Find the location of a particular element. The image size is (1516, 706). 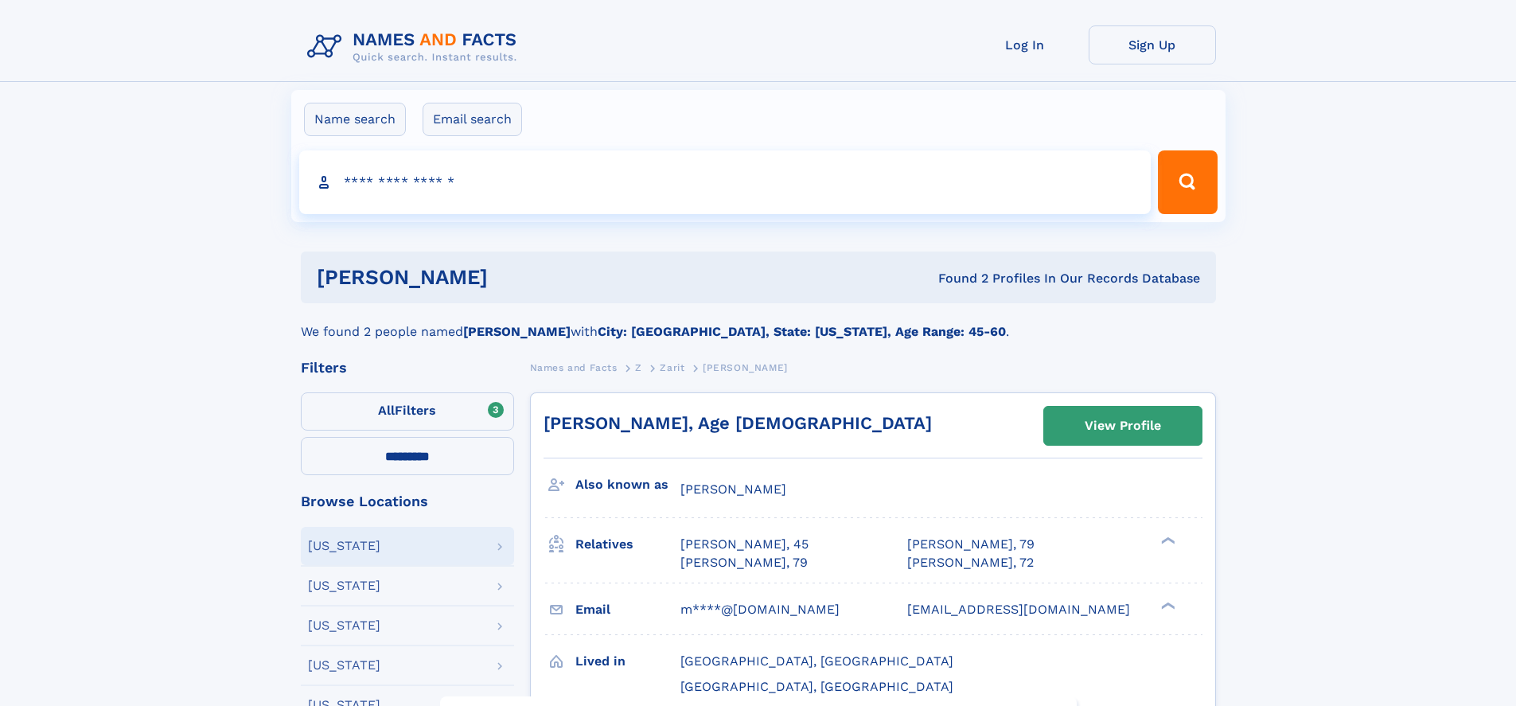

span: Z is located at coordinates (638, 368).